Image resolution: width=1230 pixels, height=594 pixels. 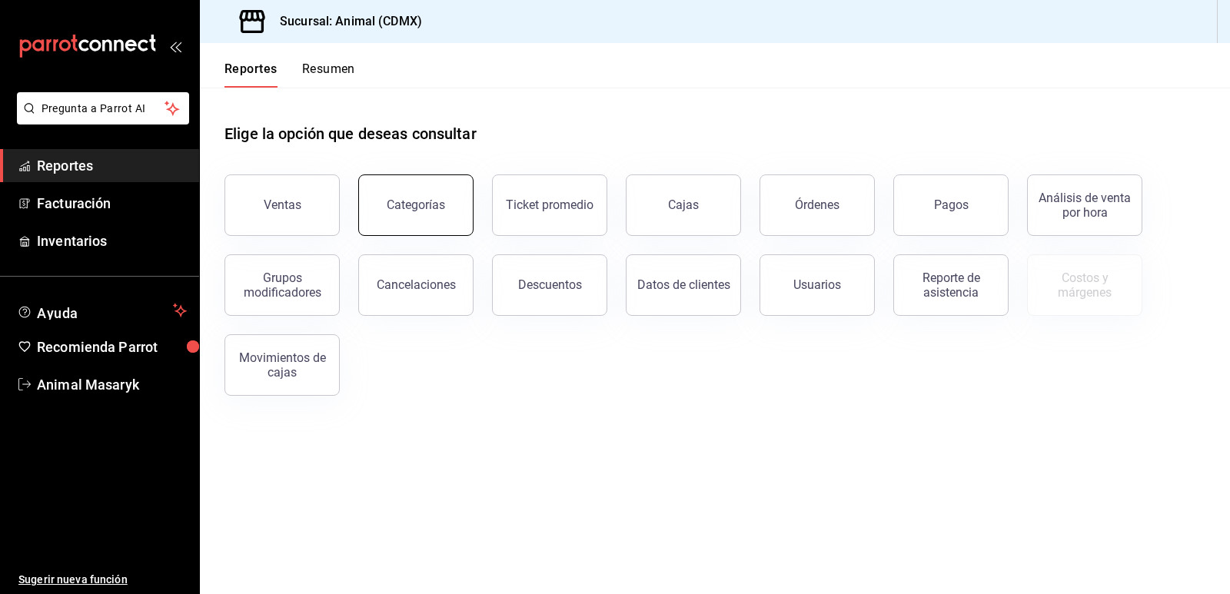 What do you see at coordinates (101, 311) in the screenshot?
I see `span: Ayuda` at bounding box center [101, 311].